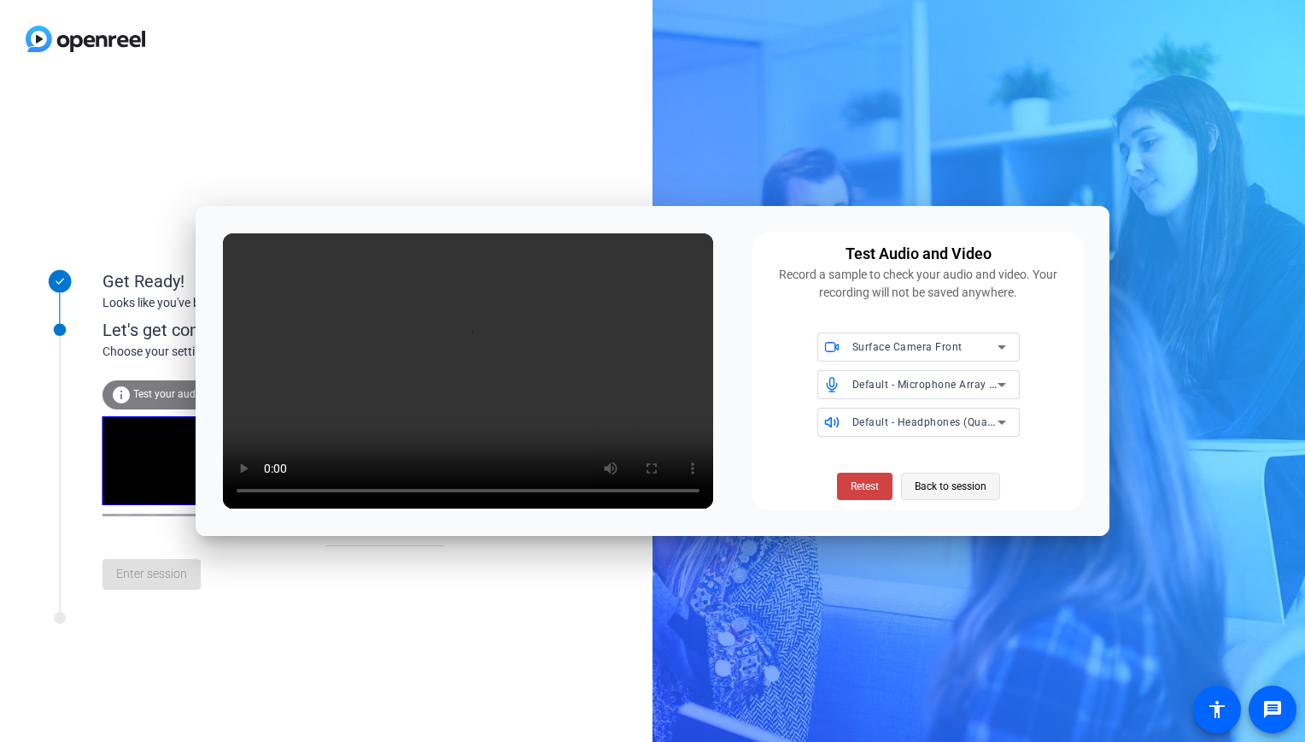 This screenshot has width=1305, height=742. I want to click on mat-icon: info, so click(121, 395).